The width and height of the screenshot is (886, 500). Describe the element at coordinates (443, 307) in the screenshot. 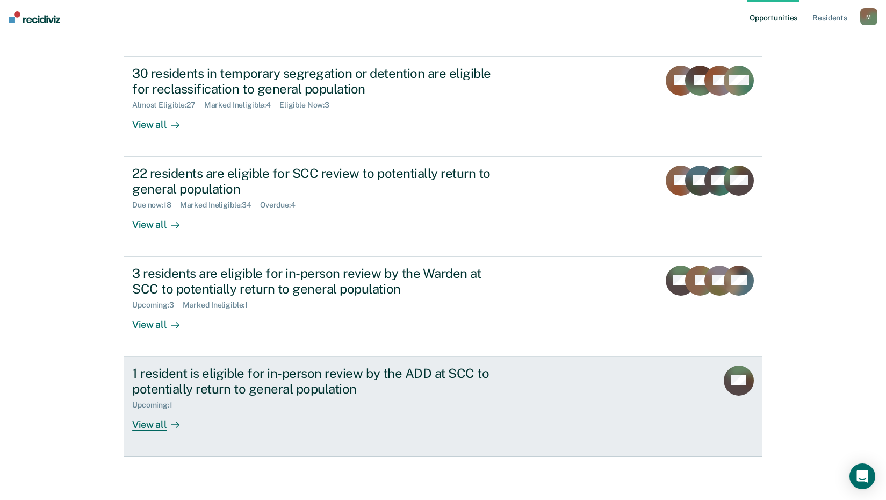

I see `a: 3 residents are eligible for in-person review by the Warden at SCC to potentially return to gener...` at that location.